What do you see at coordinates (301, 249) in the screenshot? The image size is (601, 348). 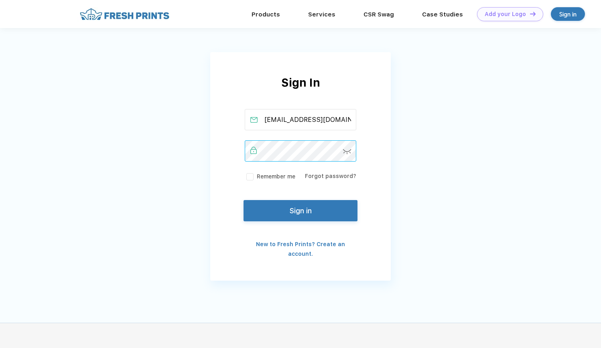 I see `a: New to Fresh Prints? Create an account.` at bounding box center [301, 249].